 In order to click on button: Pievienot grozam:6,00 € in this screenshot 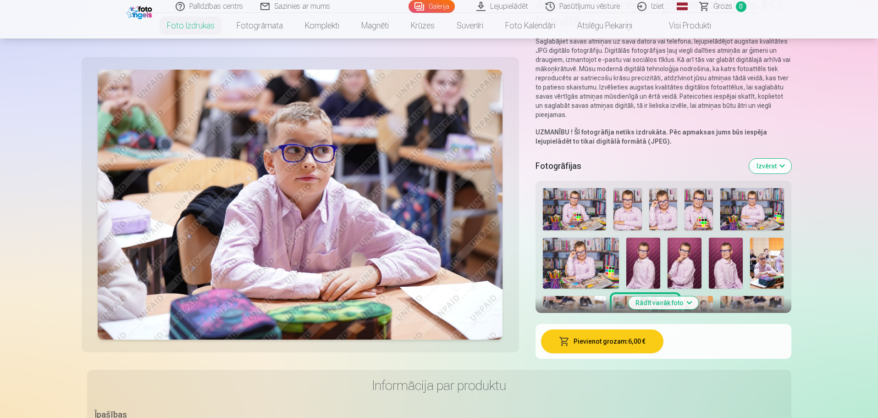, I will do `click(602, 341)`.